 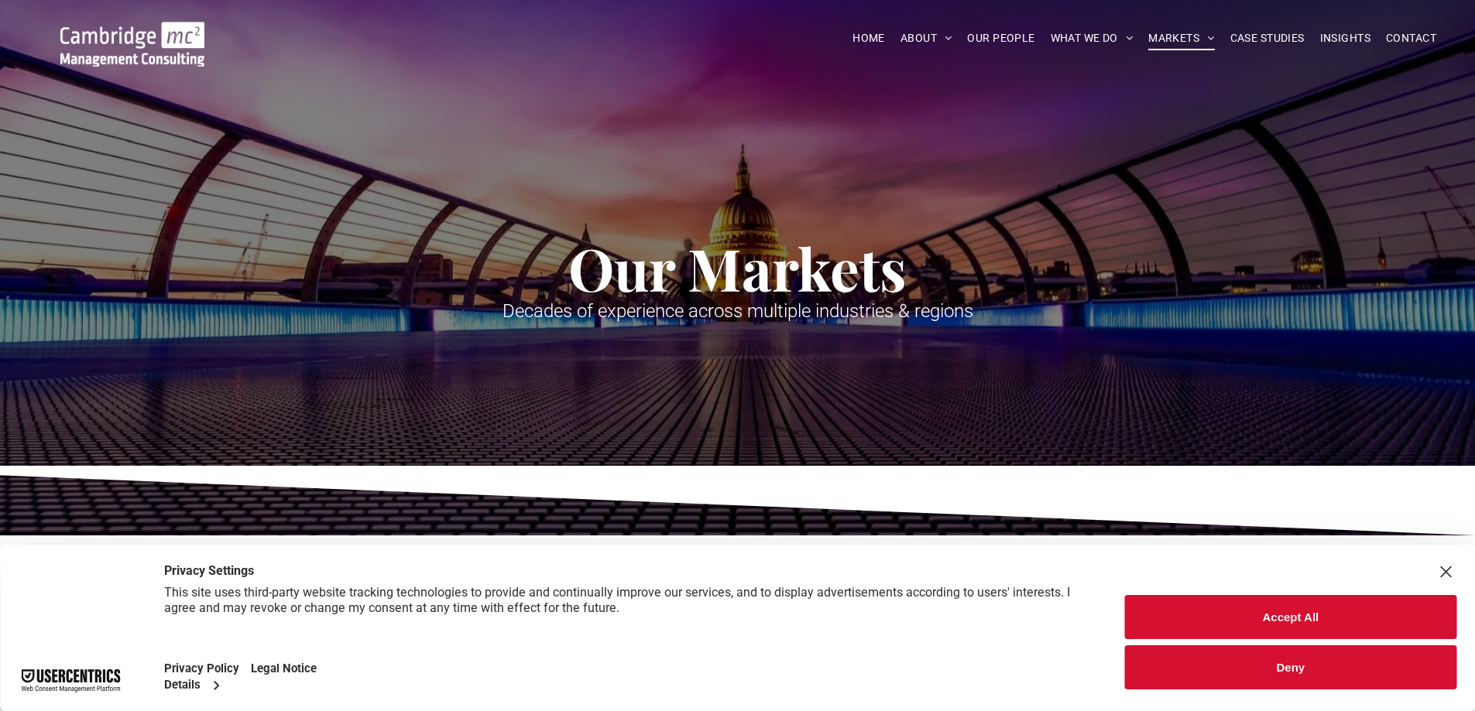 What do you see at coordinates (1345, 38) in the screenshot?
I see `a: INSIGHTS` at bounding box center [1345, 38].